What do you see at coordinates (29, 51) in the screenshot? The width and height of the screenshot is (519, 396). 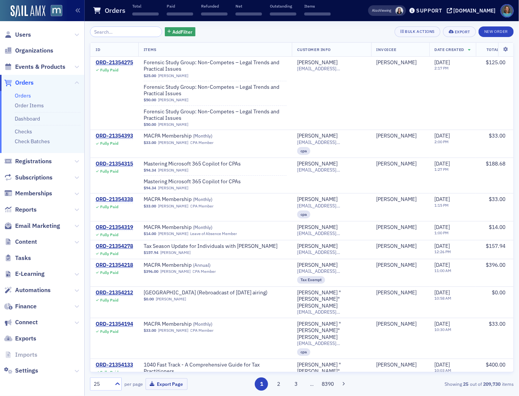 I see `a: Organizations` at bounding box center [29, 51].